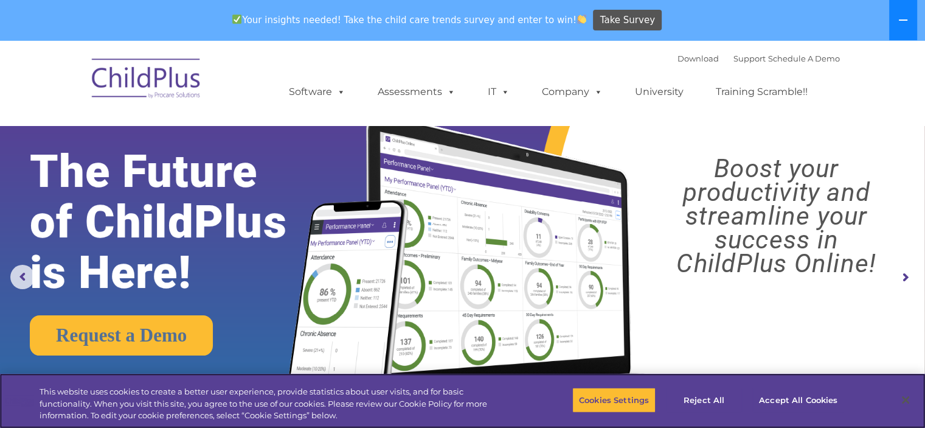 This screenshot has width=925, height=428. What do you see at coordinates (614, 400) in the screenshot?
I see `button: Cookies Settings` at bounding box center [614, 400].